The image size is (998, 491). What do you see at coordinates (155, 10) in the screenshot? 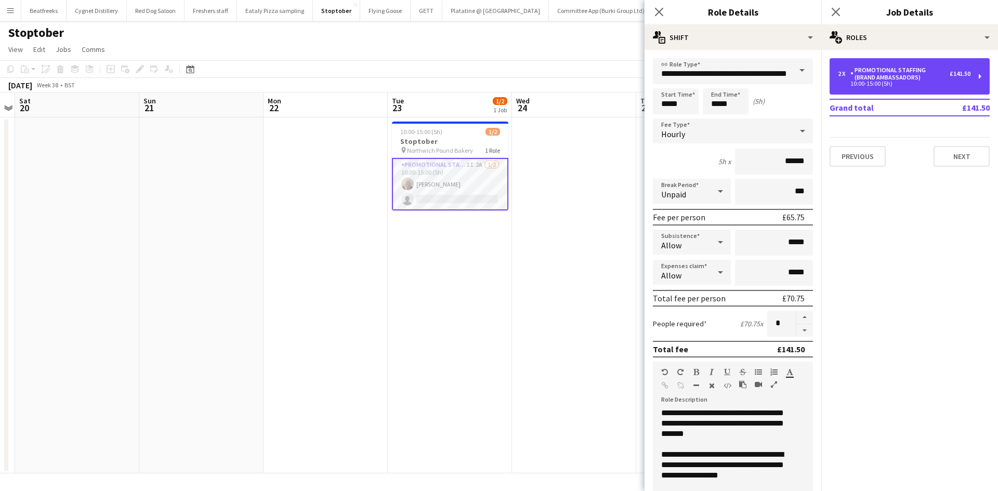
I see `button: Red Dog Saloon` at bounding box center [155, 10].